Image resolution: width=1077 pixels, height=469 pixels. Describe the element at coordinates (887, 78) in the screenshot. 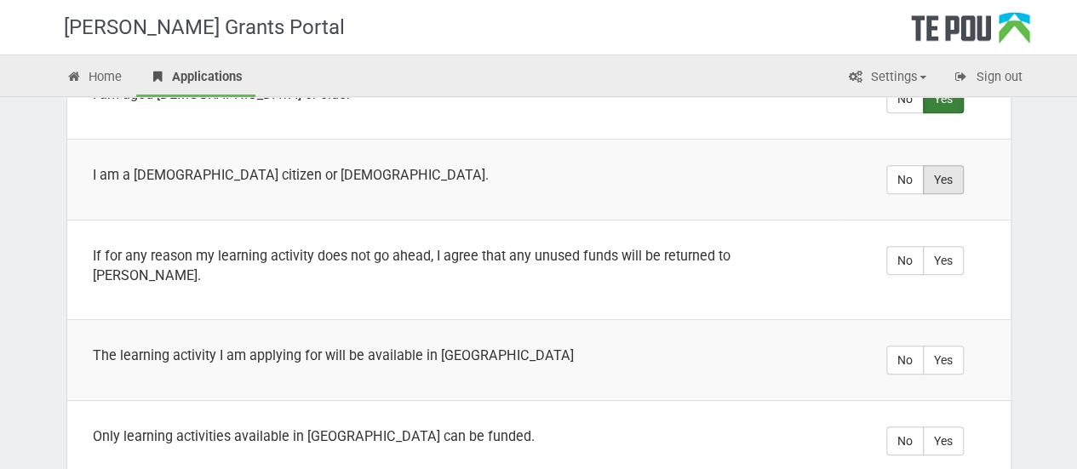

I see `a: Settings` at that location.